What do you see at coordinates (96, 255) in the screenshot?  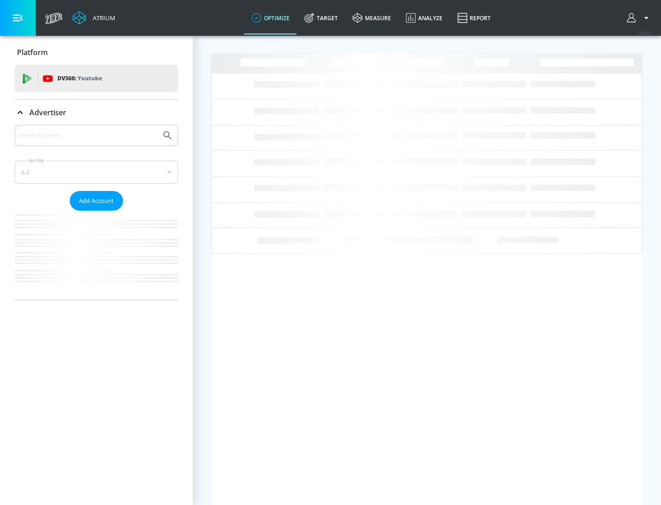 I see `nav: list of Advertiser` at bounding box center [96, 255].